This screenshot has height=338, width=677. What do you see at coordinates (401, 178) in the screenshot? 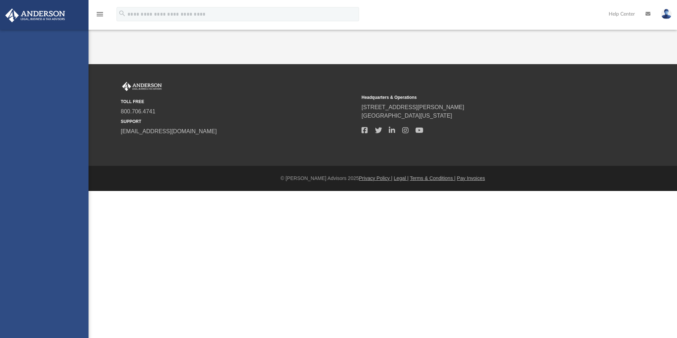
I see `a: Legal |` at bounding box center [401, 178].